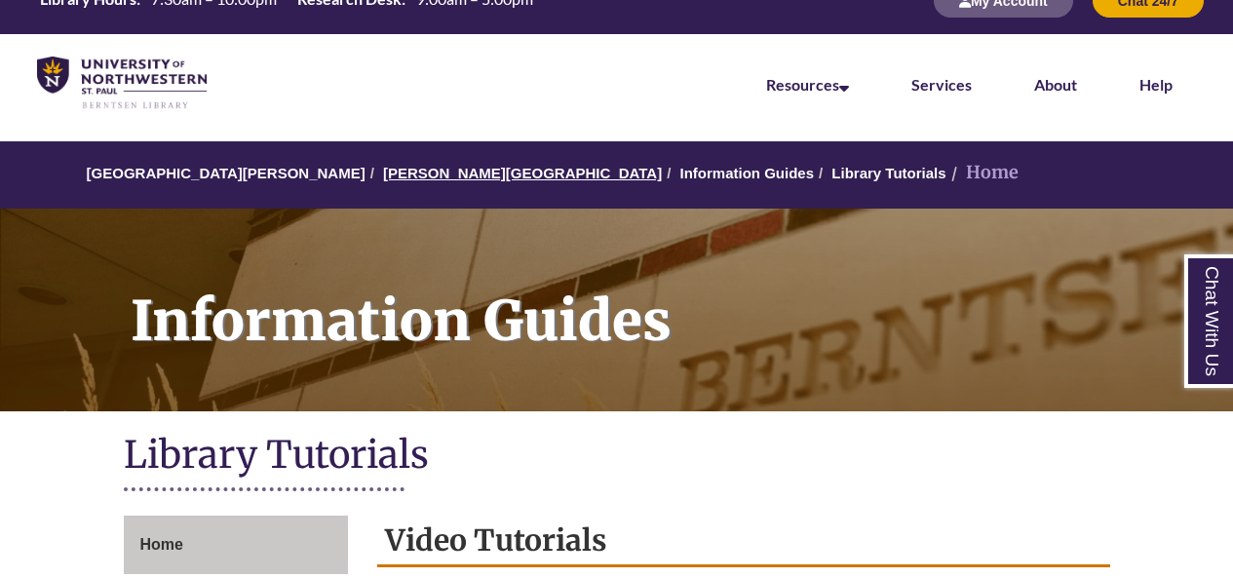 The width and height of the screenshot is (1233, 578). What do you see at coordinates (942, 84) in the screenshot?
I see `a: Services` at bounding box center [942, 84].